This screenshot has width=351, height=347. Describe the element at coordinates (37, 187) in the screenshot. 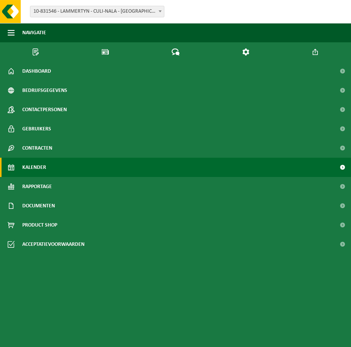

I see `span: Rapportage` at that location.